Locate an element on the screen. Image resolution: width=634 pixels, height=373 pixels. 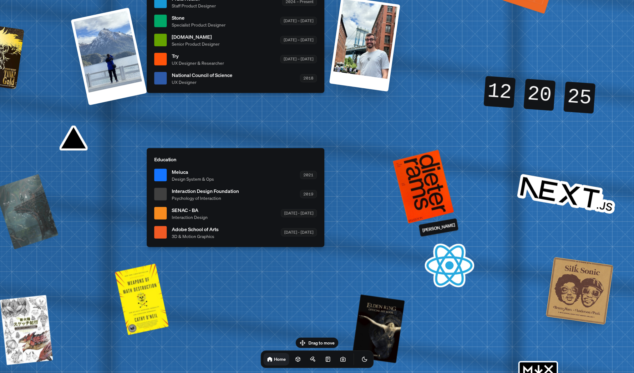
span: Staff Product Designer is located at coordinates (194, 5).